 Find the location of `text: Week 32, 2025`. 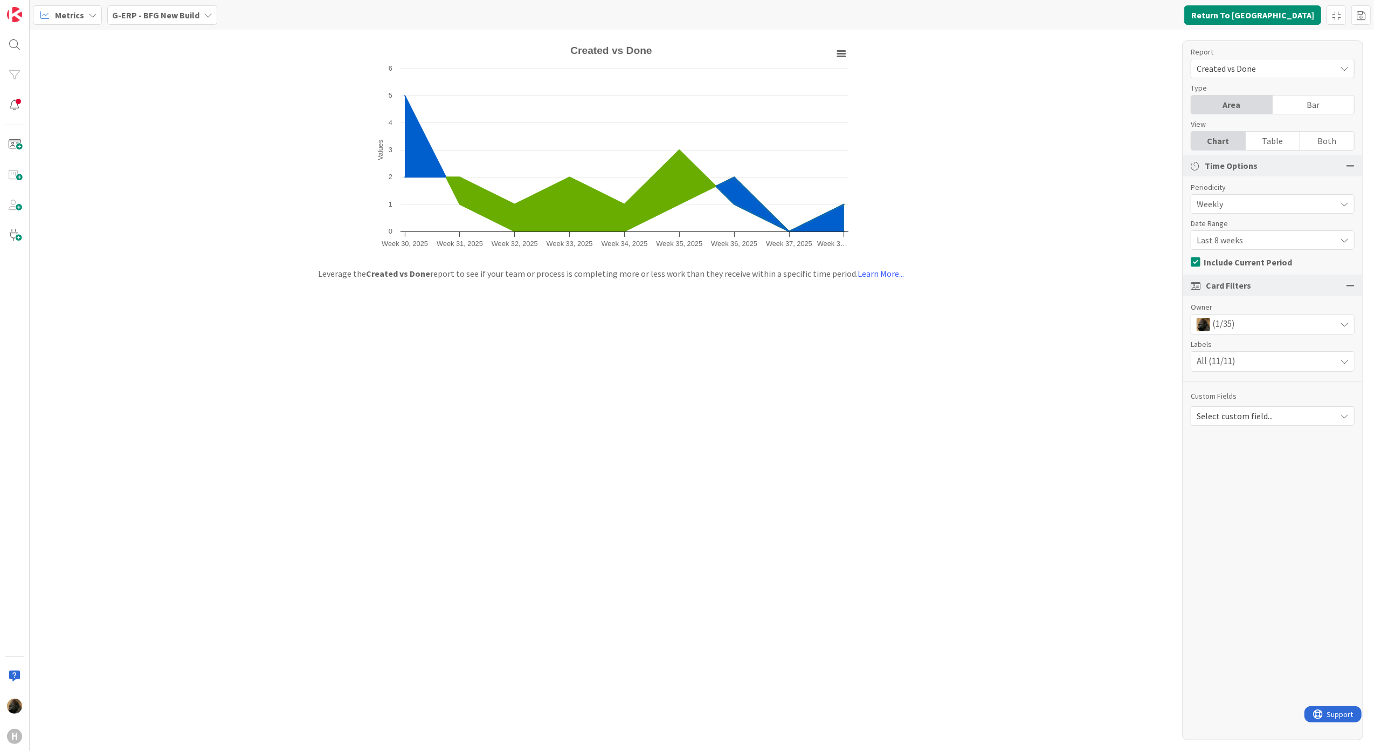

text: Week 32, 2025 is located at coordinates (515, 243).